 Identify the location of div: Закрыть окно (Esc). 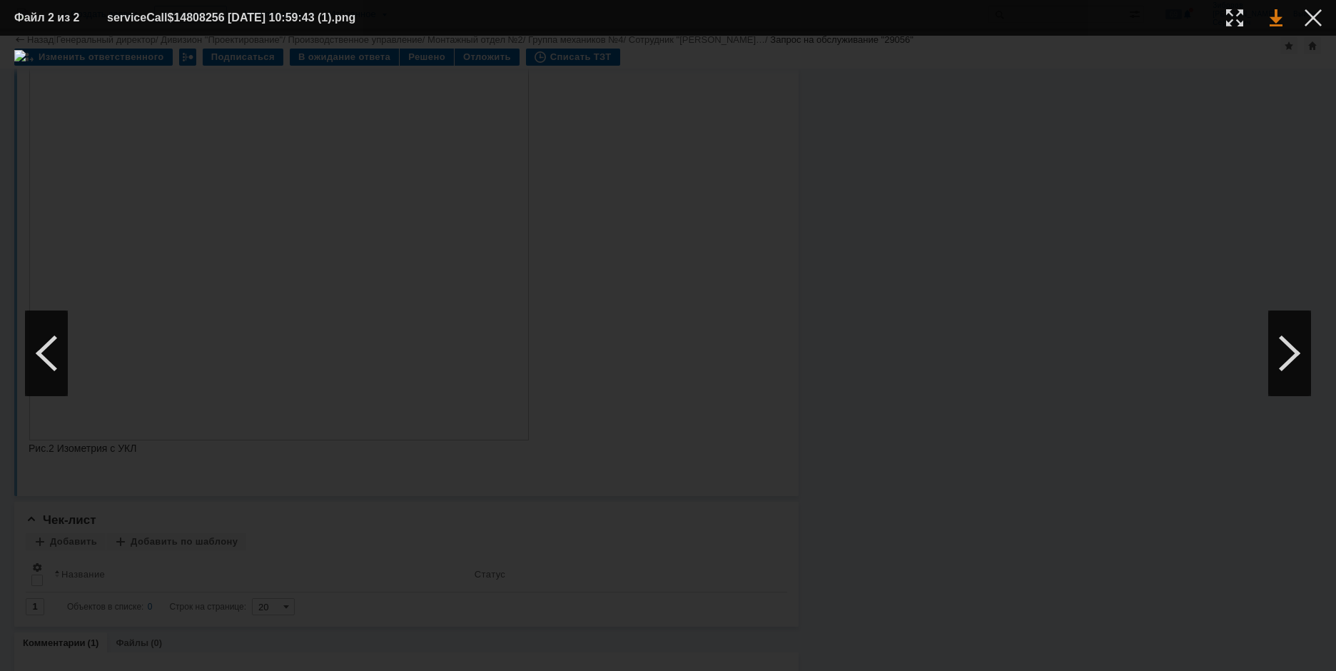
(1313, 18).